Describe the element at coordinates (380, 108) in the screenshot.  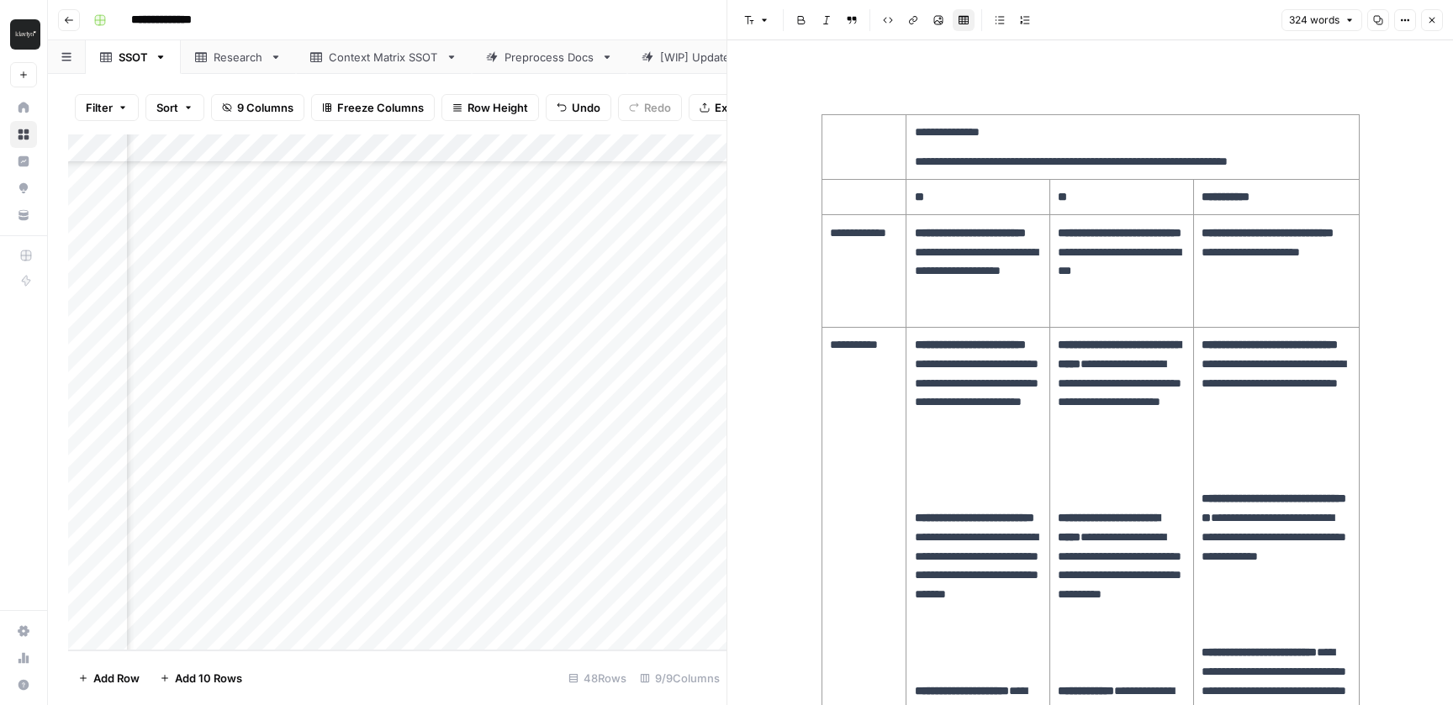
I see `span: Freeze Columns` at that location.